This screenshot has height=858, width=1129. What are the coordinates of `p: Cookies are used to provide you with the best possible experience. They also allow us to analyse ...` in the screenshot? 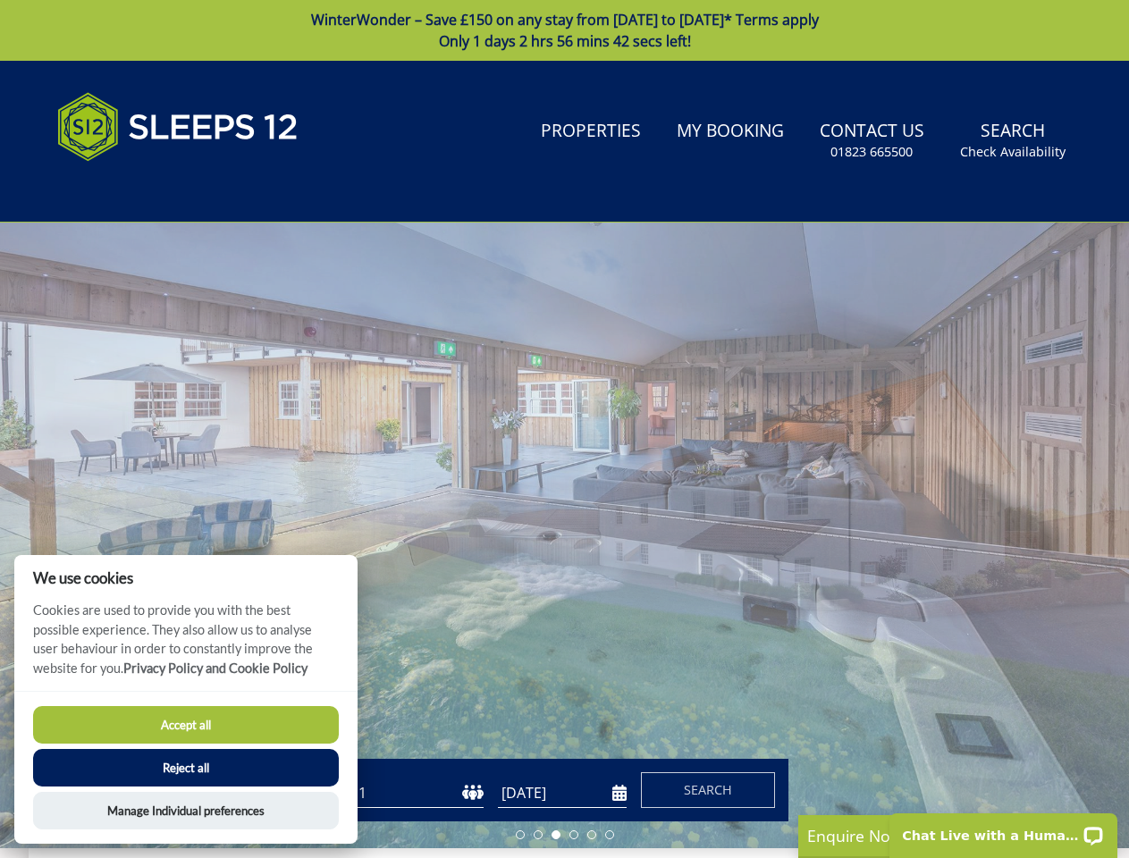 It's located at (186, 645).